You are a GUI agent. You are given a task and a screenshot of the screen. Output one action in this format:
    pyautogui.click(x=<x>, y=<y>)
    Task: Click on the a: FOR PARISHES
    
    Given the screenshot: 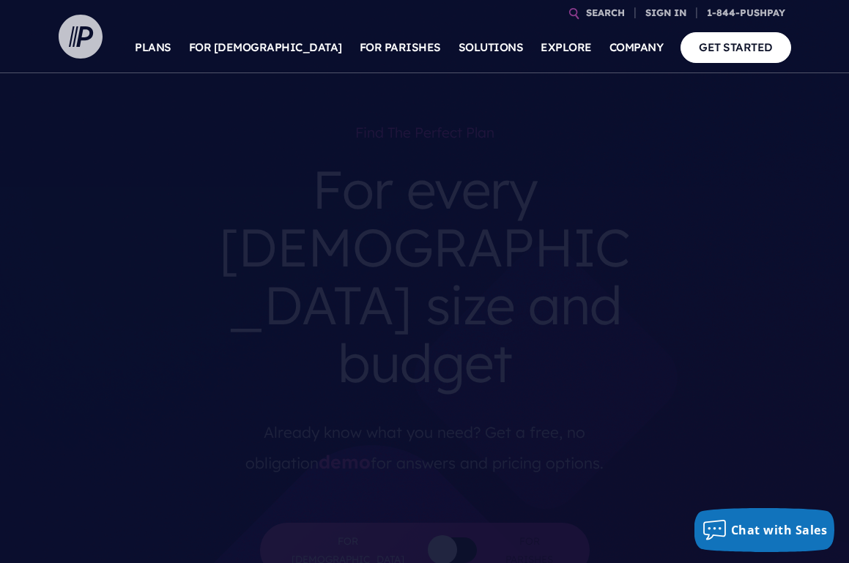 What is the action you would take?
    pyautogui.click(x=400, y=48)
    